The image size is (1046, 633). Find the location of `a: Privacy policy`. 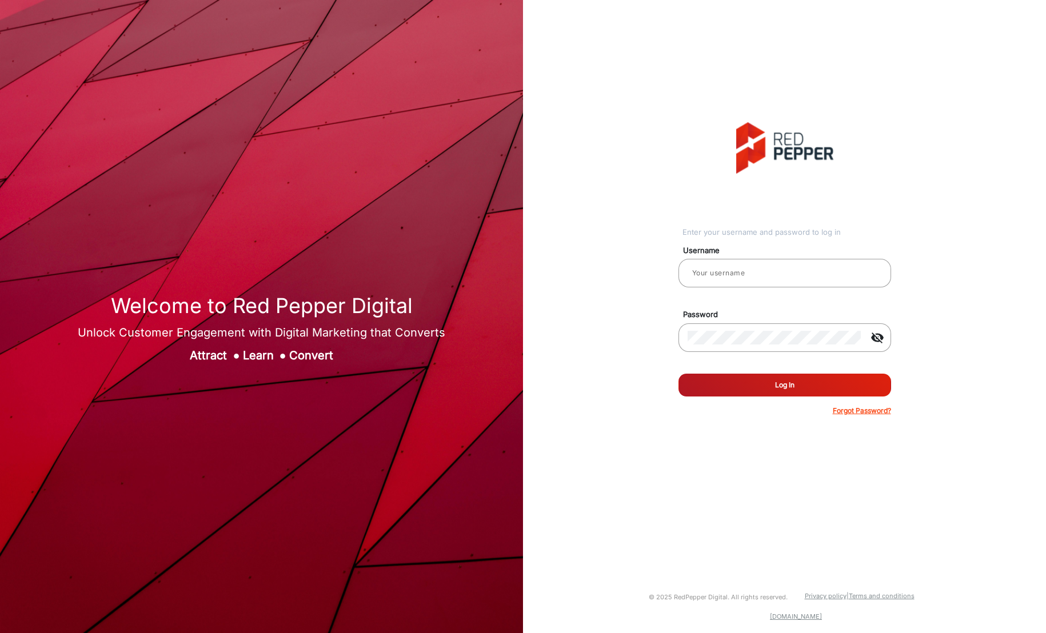

a: Privacy policy is located at coordinates (825, 596).